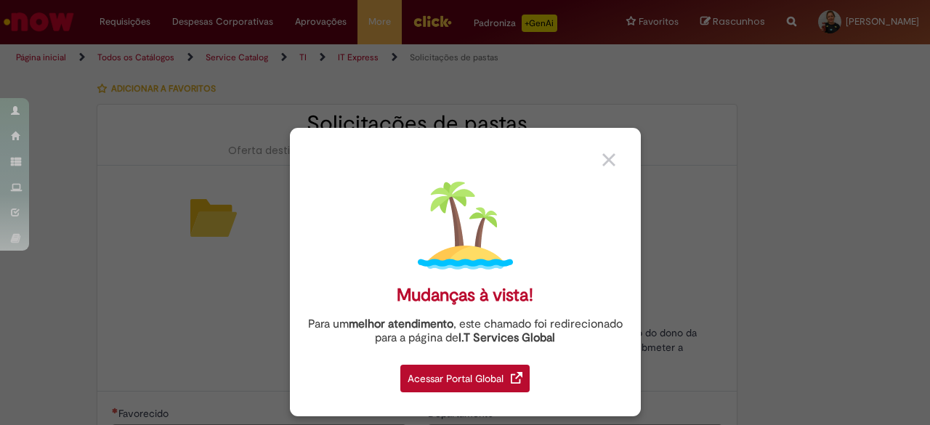  Describe the element at coordinates (465, 374) in the screenshot. I see `a: Acessar Portal Global` at that location.